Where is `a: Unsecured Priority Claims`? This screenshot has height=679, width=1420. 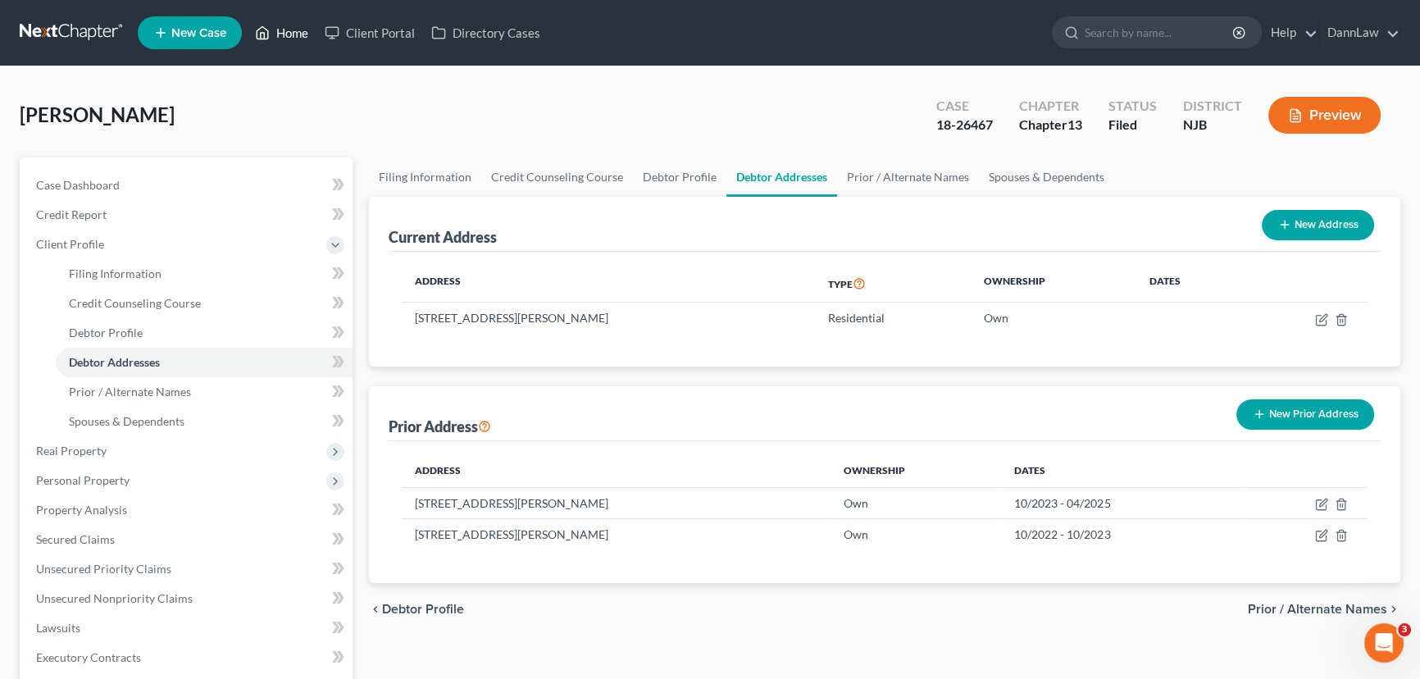 a: Unsecured Priority Claims is located at coordinates (188, 569).